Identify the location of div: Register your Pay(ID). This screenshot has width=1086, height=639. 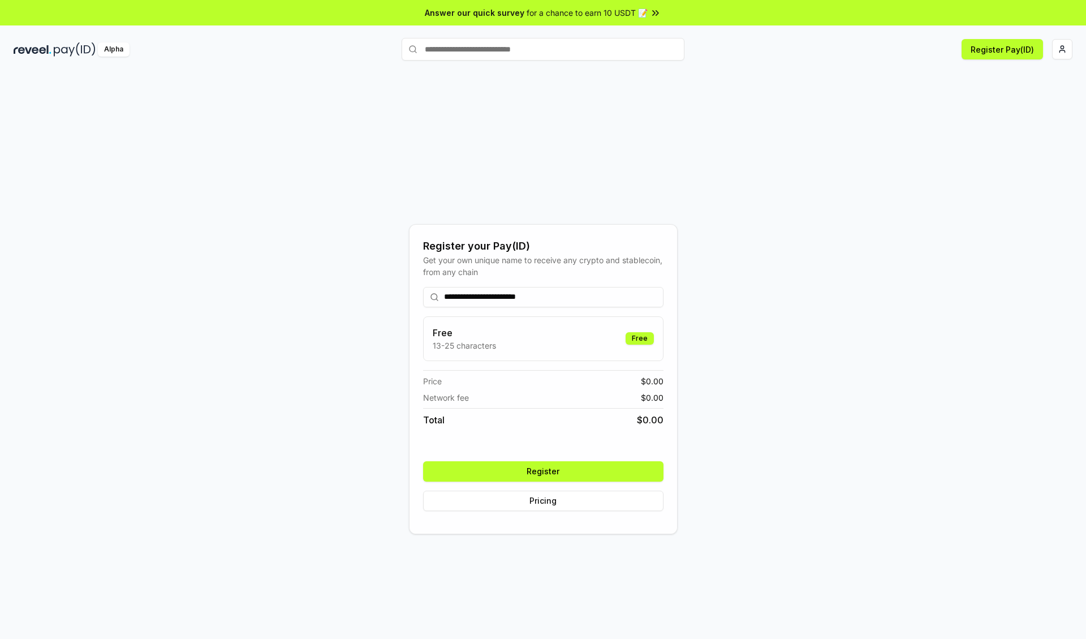
(543, 246).